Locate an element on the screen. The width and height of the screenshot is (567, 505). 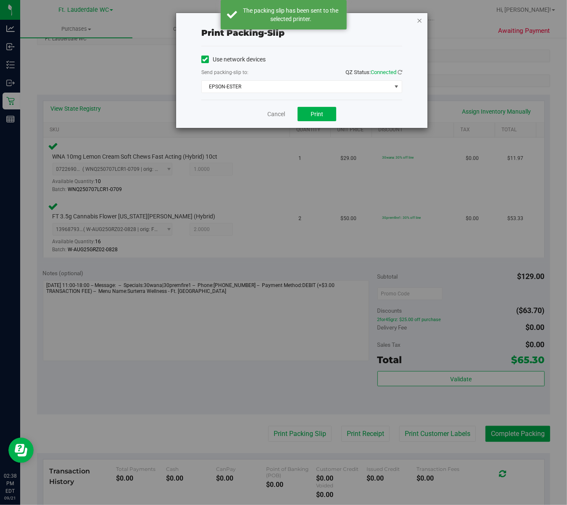
label: Use network devices is located at coordinates (233, 59).